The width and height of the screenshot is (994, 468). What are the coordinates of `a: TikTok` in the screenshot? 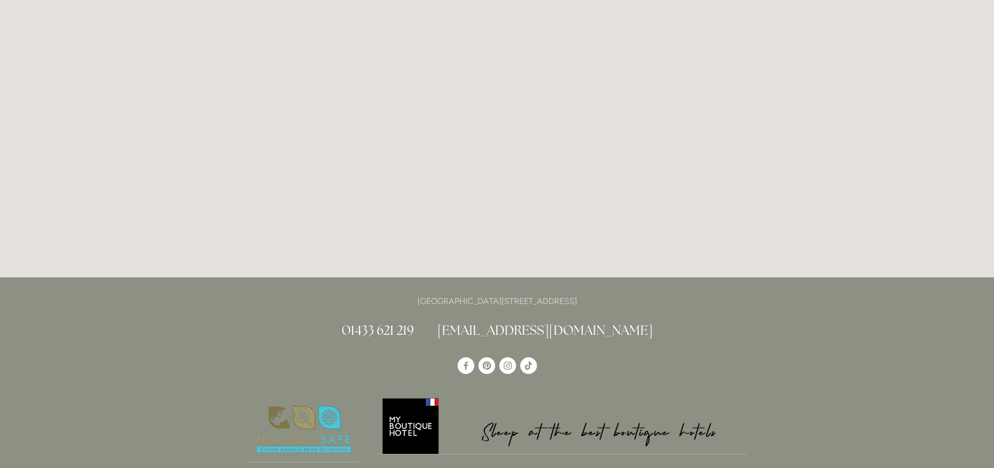 It's located at (529, 365).